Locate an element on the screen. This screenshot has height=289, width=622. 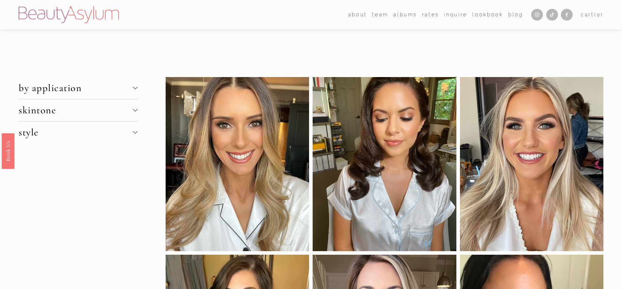
img: Beauty Asylum | Bridal Hair &amp; Makeup Charlotte &amp; Atlanta is located at coordinates (69, 15).